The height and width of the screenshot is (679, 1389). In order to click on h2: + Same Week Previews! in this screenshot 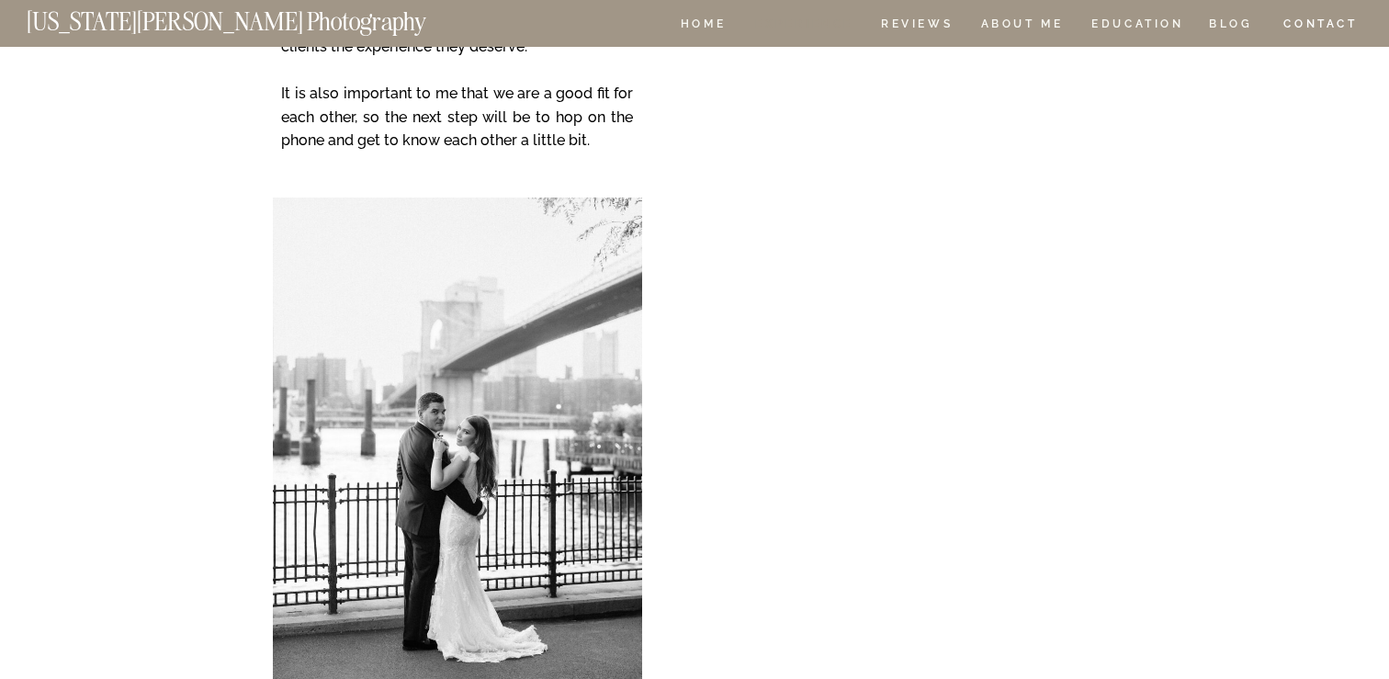, I will do `click(953, 385)`.